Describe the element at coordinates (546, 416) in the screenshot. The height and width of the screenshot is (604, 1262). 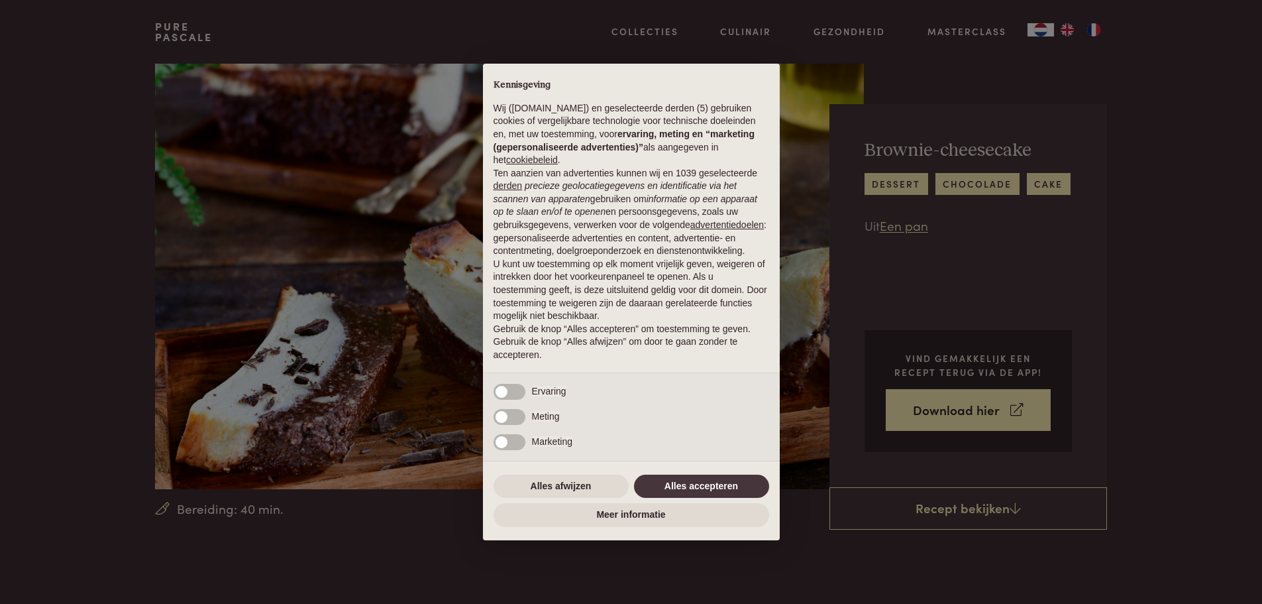
I see `span: Meting` at that location.